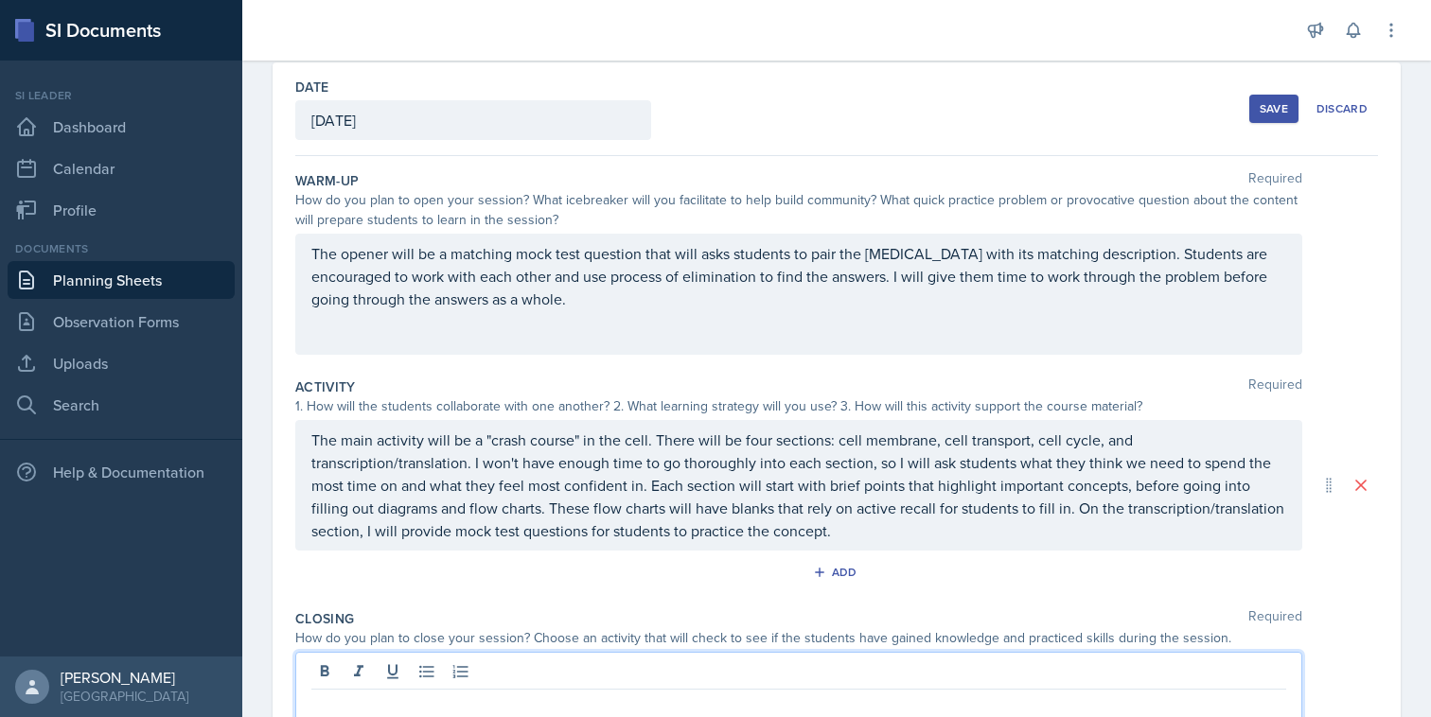 This screenshot has width=1431, height=717. Describe the element at coordinates (121, 363) in the screenshot. I see `a: Uploads` at that location.